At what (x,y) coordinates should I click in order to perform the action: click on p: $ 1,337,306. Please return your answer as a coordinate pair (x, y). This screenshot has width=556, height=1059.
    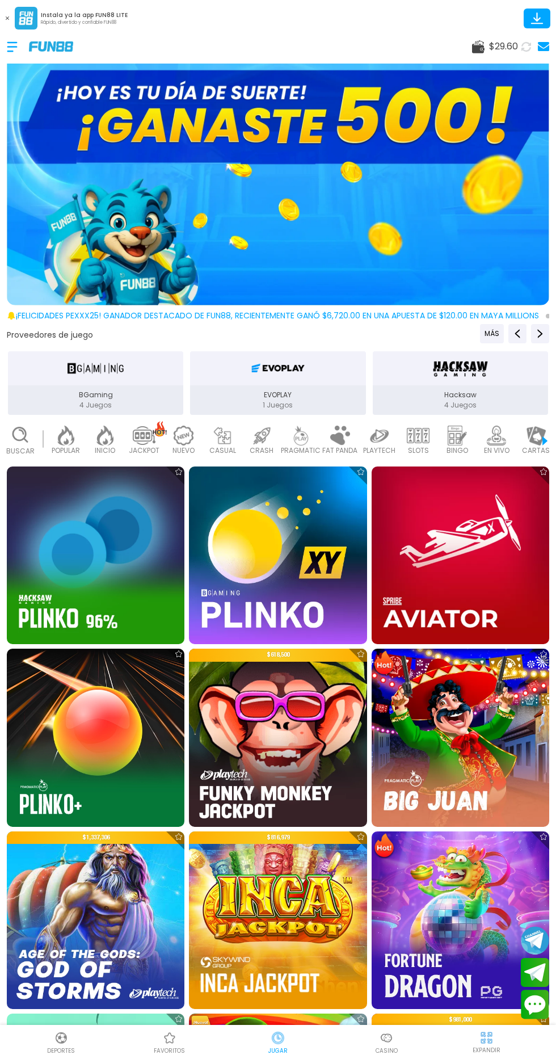
    Looking at the image, I should click on (95, 838).